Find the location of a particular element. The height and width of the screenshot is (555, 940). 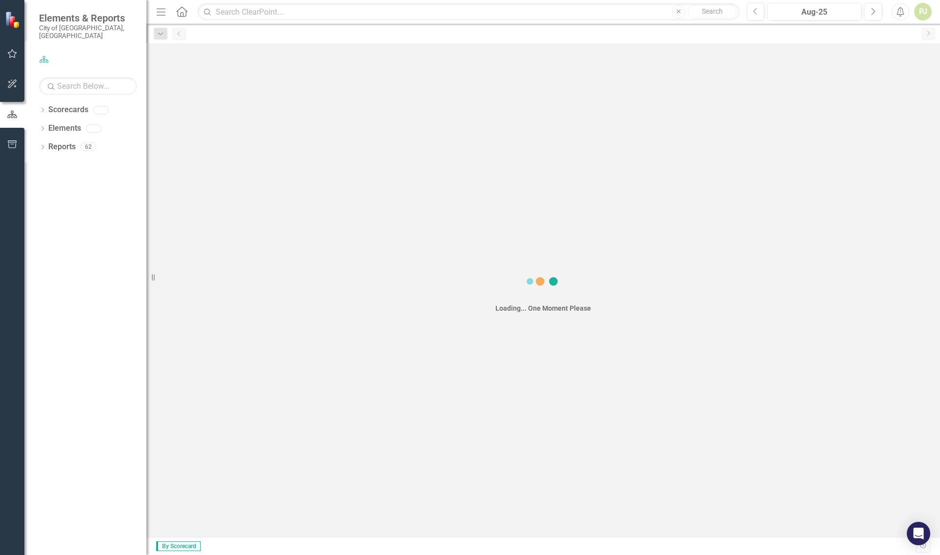

div: Open Intercom Messenger is located at coordinates (918, 534).